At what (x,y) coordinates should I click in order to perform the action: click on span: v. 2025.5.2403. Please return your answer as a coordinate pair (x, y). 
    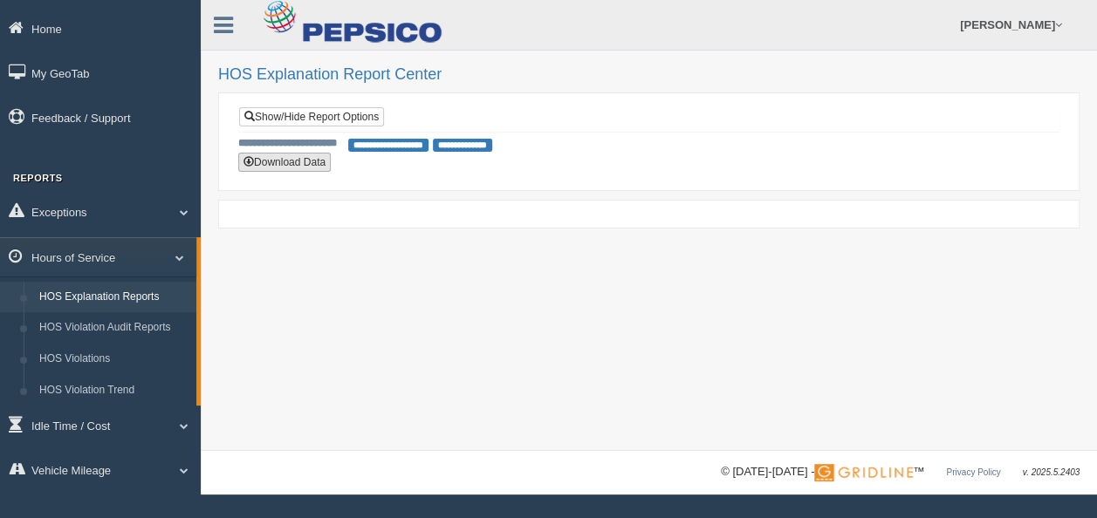
    Looking at the image, I should click on (1051, 472).